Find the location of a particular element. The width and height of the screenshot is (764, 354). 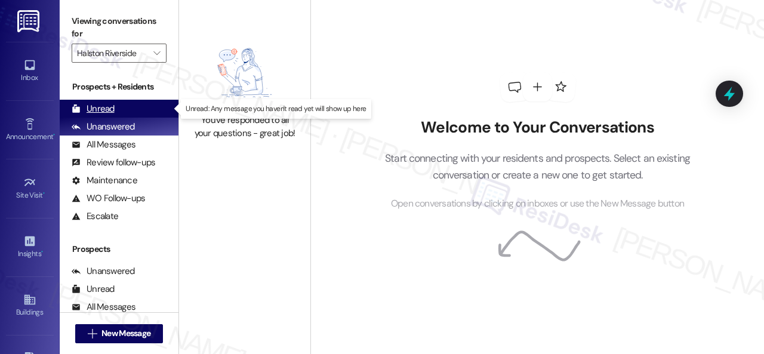

div: Maintenance is located at coordinates (104, 180).